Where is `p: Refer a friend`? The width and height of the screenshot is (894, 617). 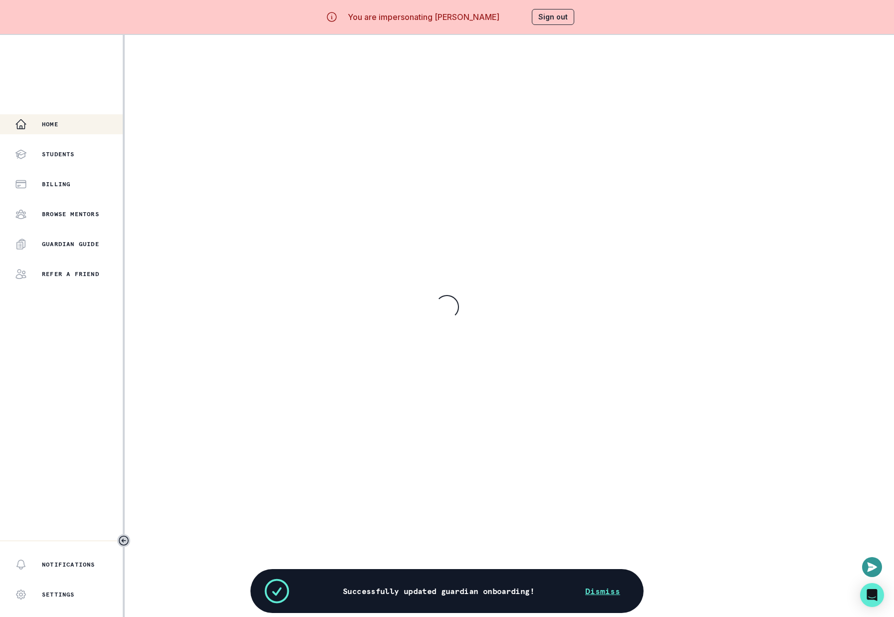
p: Refer a friend is located at coordinates (70, 274).